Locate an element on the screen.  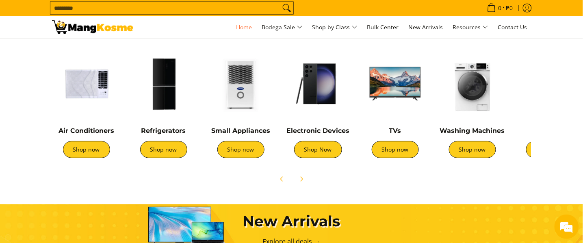
img: Mang Kosme: Your Home Appliances Warehouse Sale Partner! is located at coordinates (93, 27).